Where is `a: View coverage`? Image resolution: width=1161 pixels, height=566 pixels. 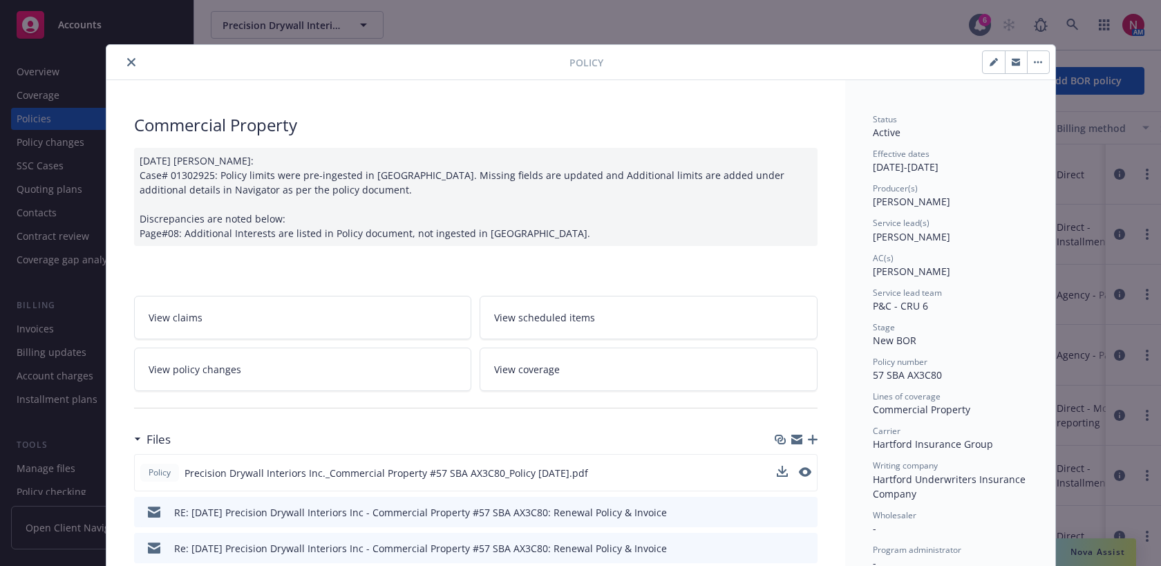
a: View coverage is located at coordinates (648, 369).